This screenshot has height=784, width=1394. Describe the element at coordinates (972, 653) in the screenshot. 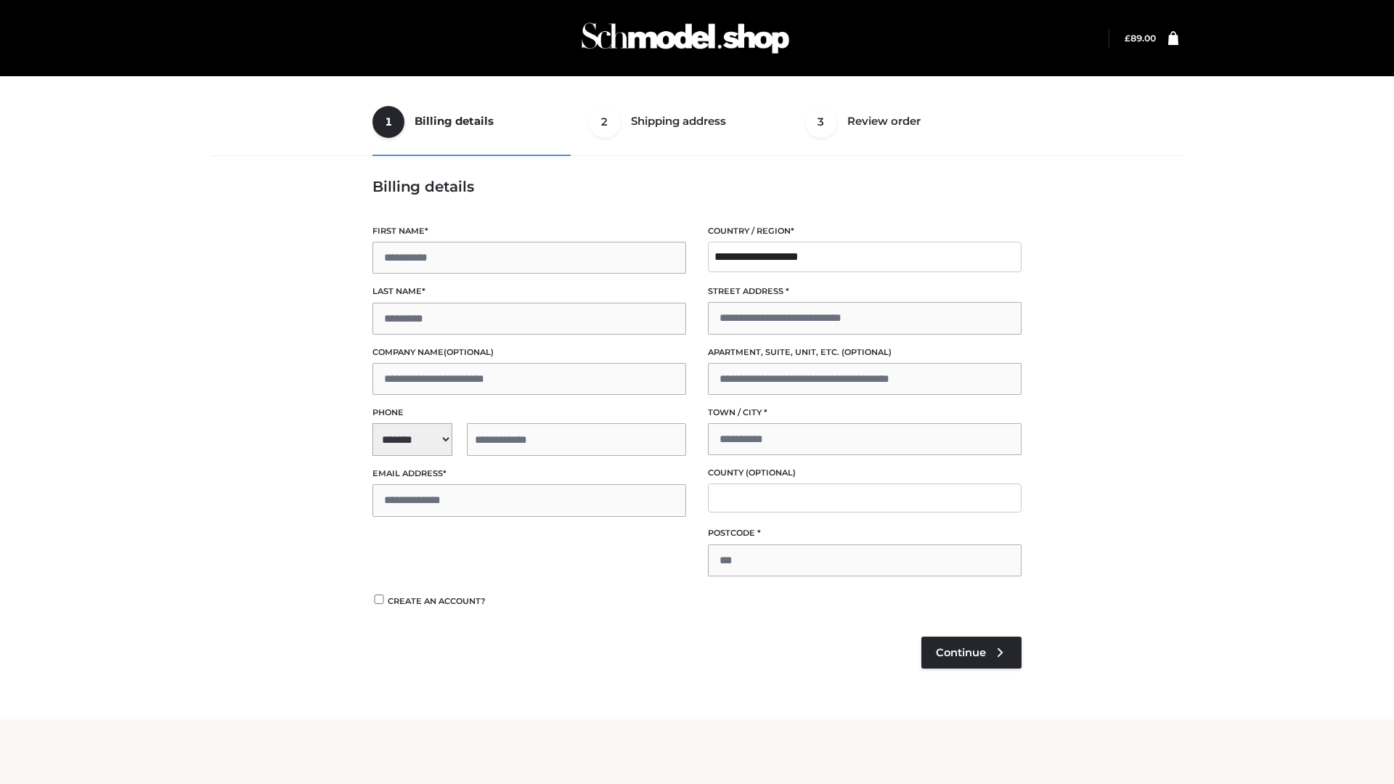

I see `a: Continue` at that location.